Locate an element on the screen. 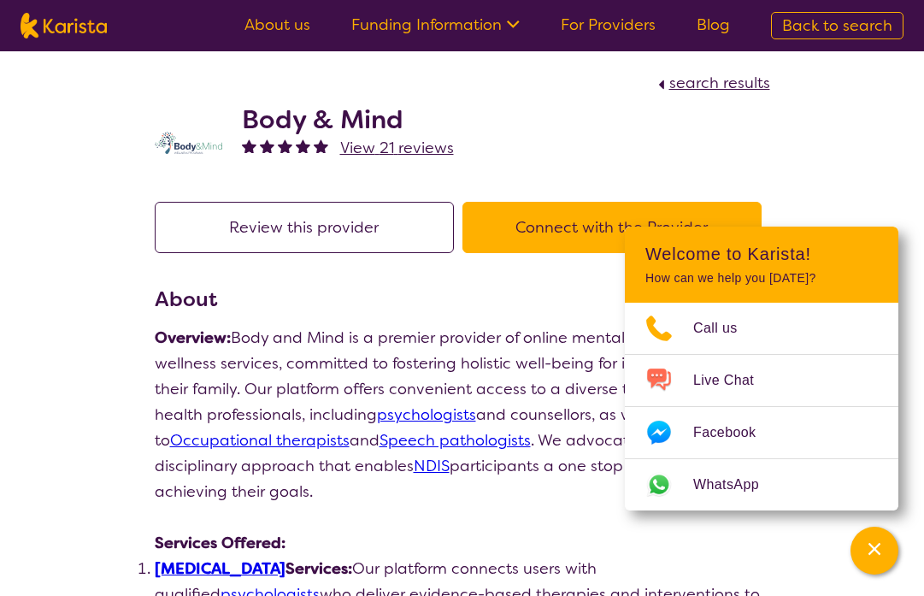  button: Connect with the Provider is located at coordinates (612, 227).